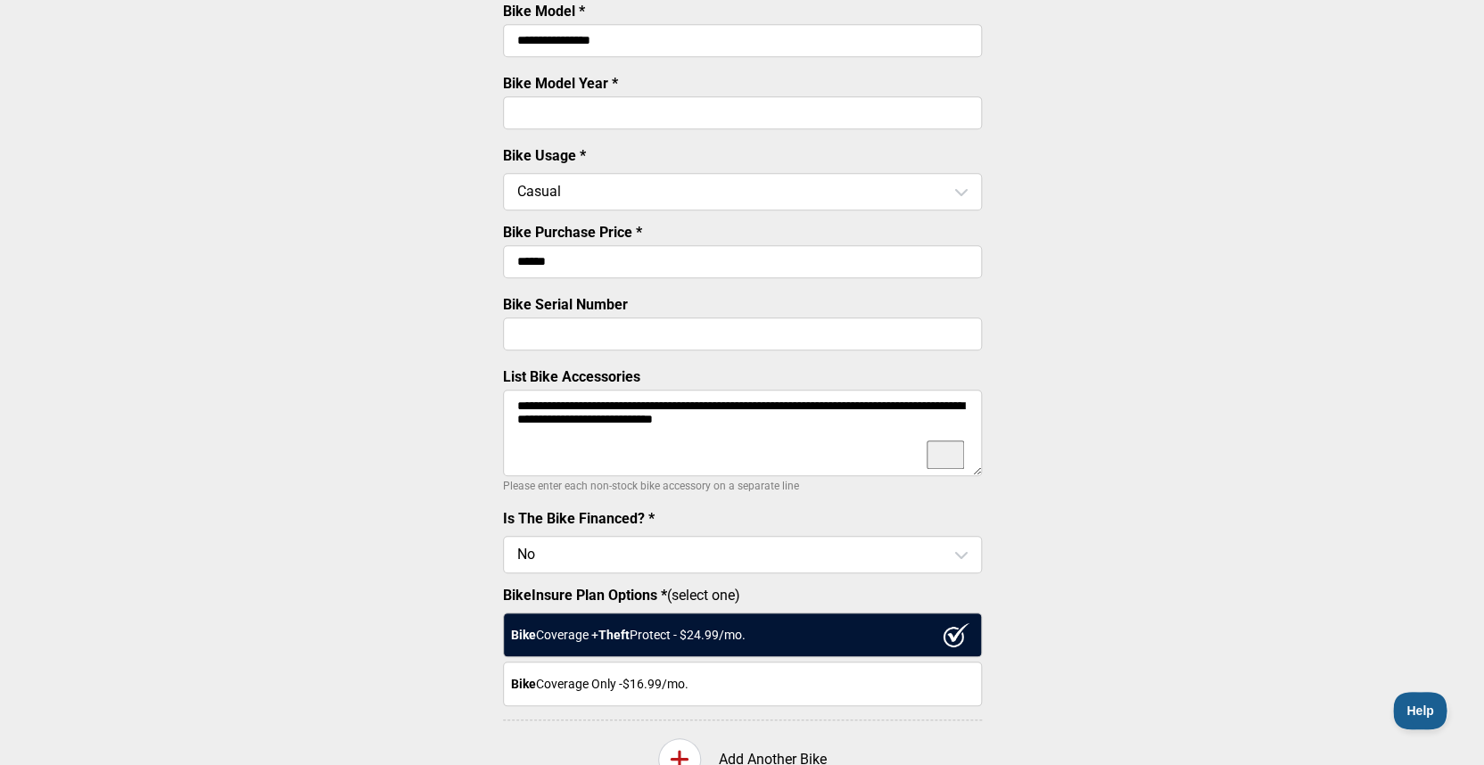 The image size is (1484, 765). I want to click on img: ux1sgP1Haf775SAghJI38DyDlYP+32lKFAAAAAElFTkSuQmCC, so click(956, 635).